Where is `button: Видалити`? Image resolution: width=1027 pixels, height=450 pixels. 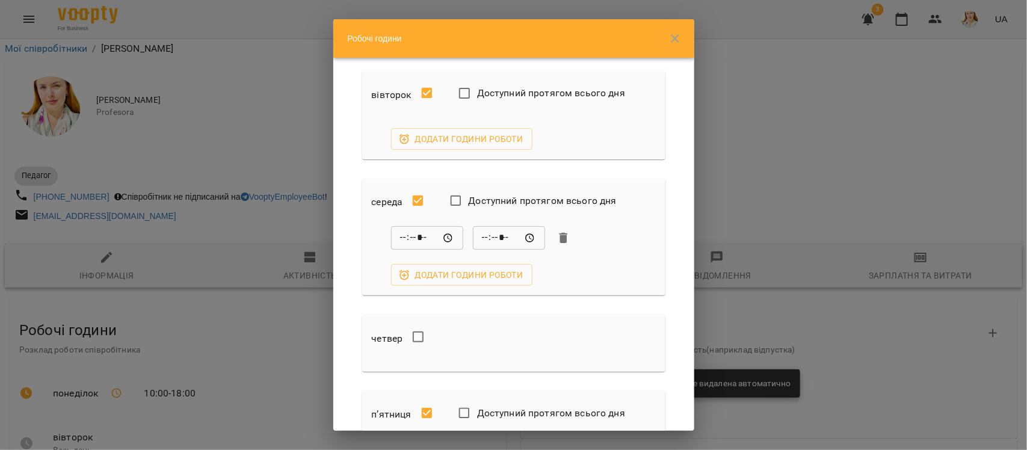 button: Видалити is located at coordinates (564, 238).